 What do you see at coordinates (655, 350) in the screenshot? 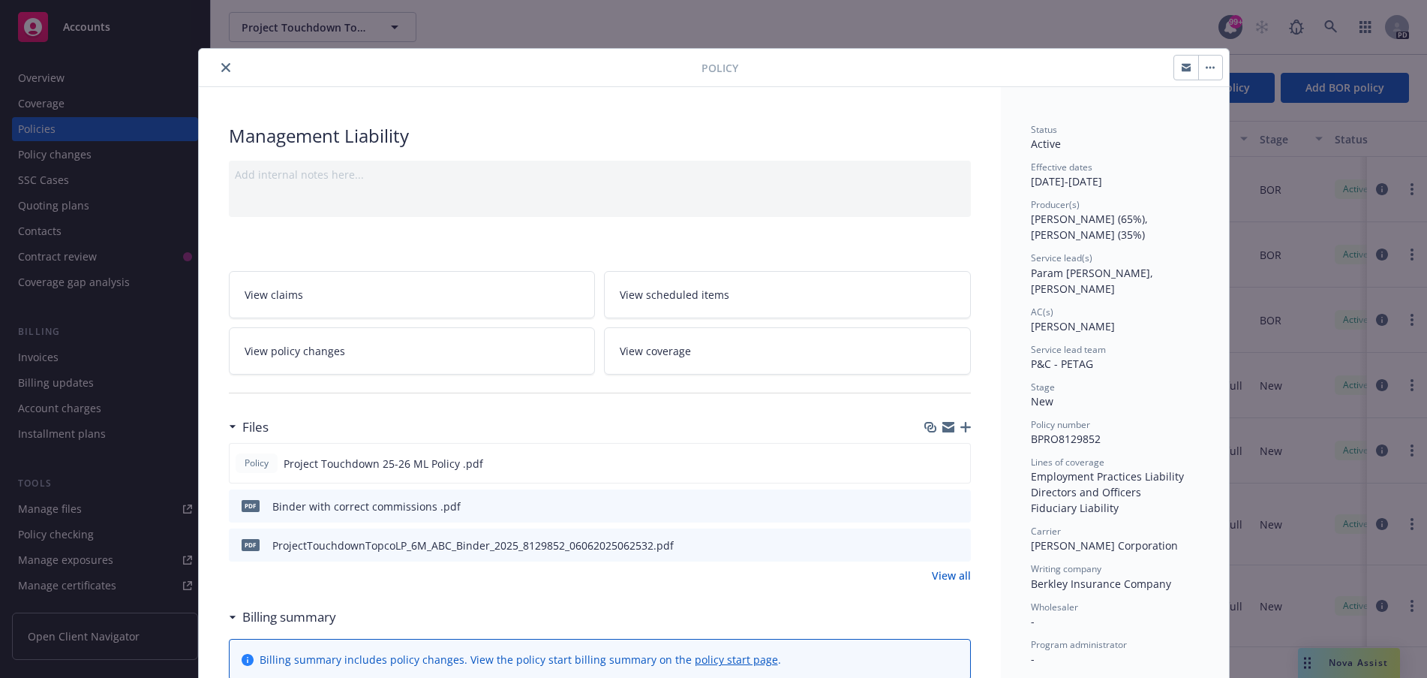
I see `span: View coverage` at bounding box center [655, 350].